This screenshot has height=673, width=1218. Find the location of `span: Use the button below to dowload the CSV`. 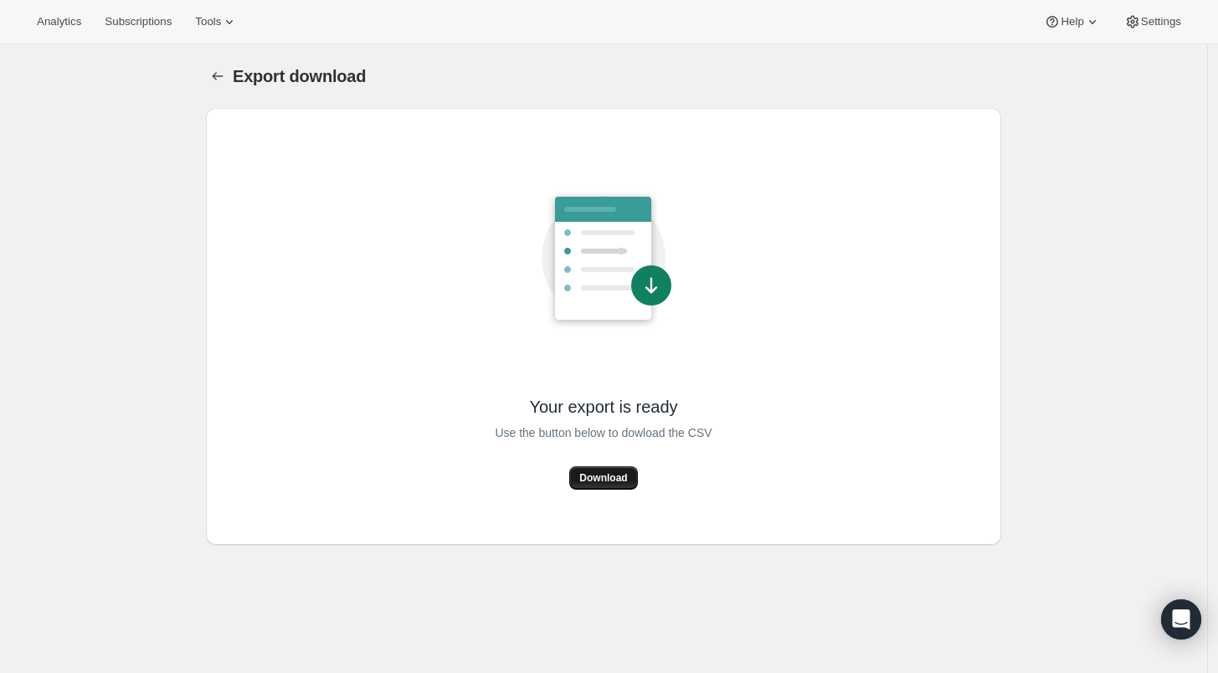

span: Use the button below to dowload the CSV is located at coordinates (603, 433).